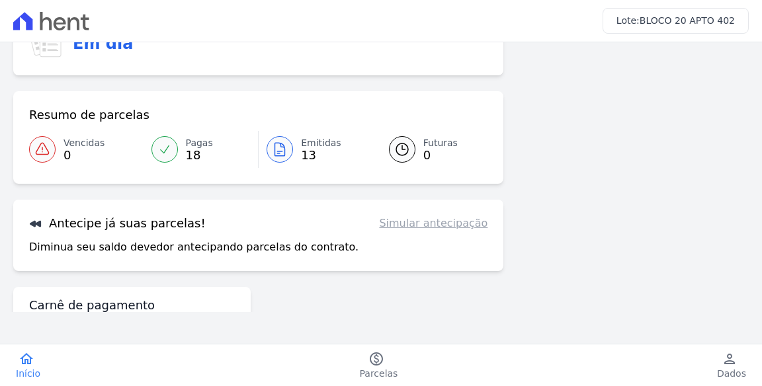  What do you see at coordinates (732, 374) in the screenshot?
I see `span: Dados` at bounding box center [732, 374].